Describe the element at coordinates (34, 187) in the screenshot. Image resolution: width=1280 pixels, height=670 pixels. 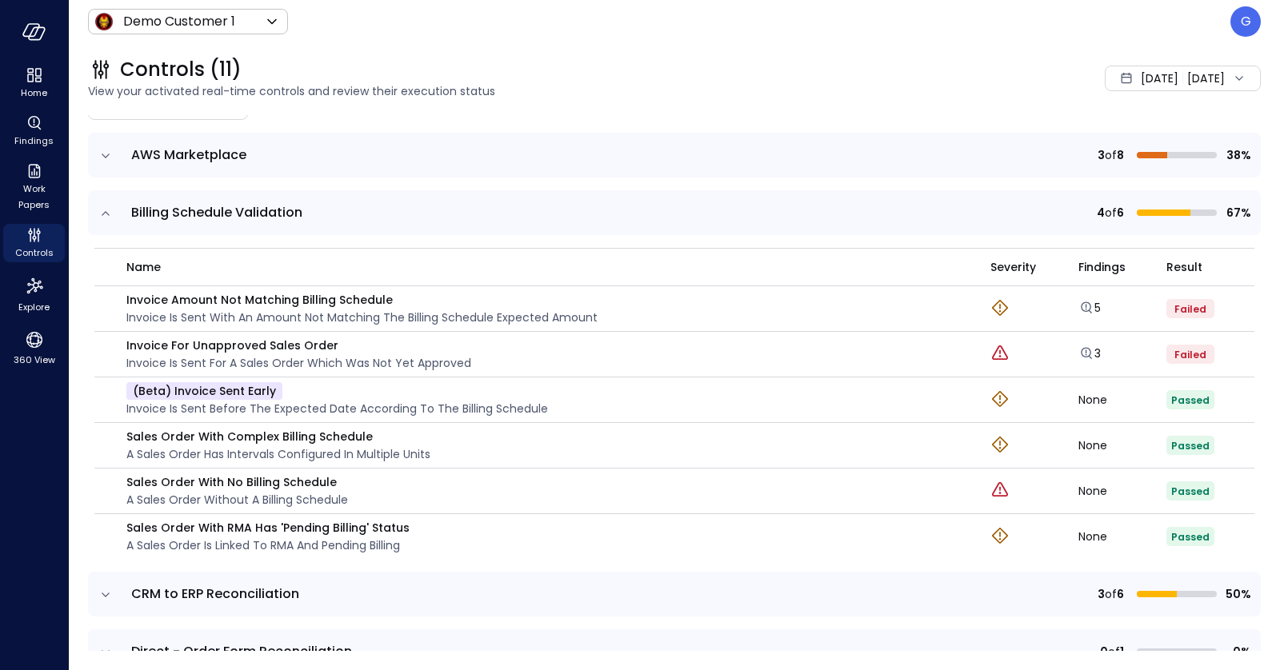
I see `div: Work Papers` at that location.